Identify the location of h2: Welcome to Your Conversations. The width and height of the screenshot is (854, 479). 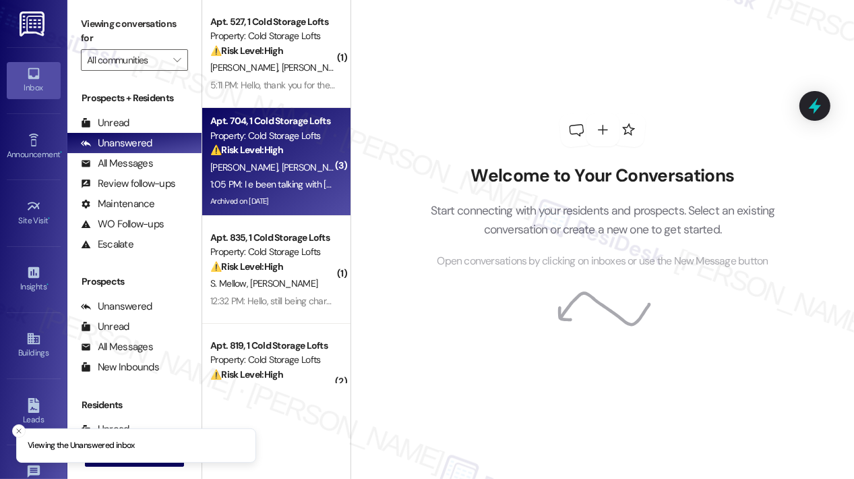
(603, 176).